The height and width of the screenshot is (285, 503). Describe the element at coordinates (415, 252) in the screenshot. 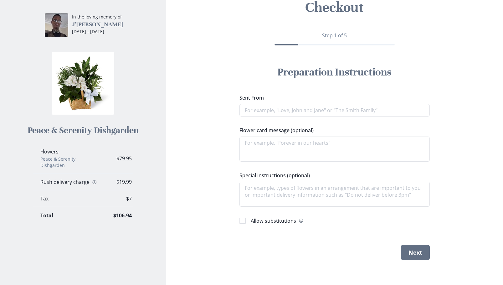

I see `button: Next` at that location.